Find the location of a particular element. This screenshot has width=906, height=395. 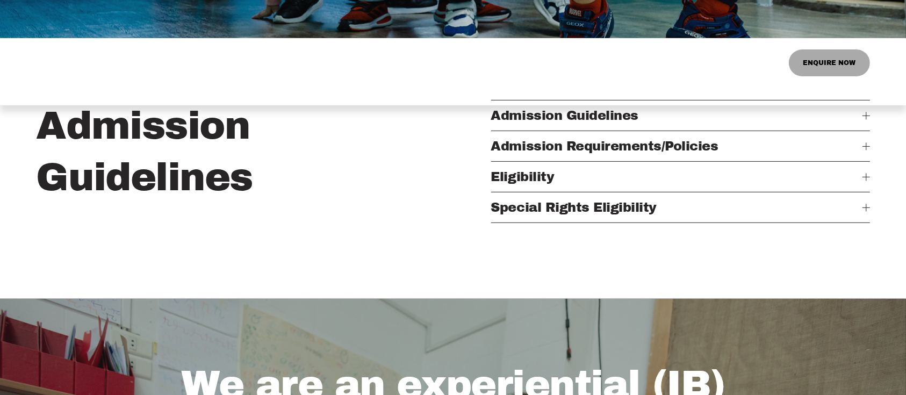

button: Eligibility is located at coordinates (681, 177).